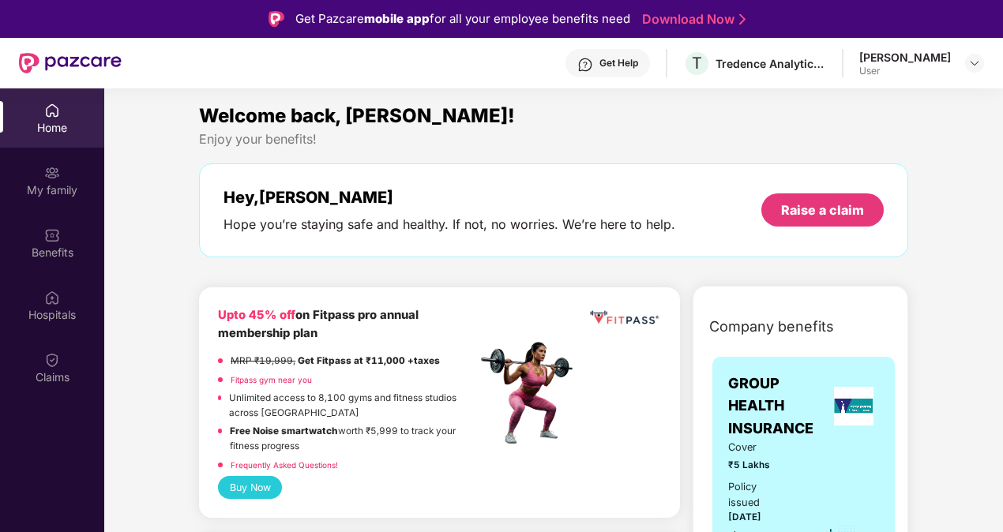 The image size is (1003, 532). I want to click on a: Fitpass gym near you, so click(271, 380).